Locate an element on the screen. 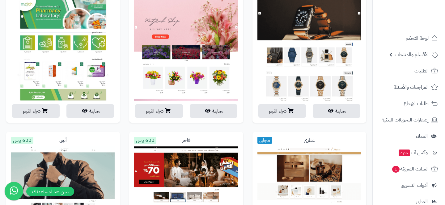  a: السلات المتروكة1 is located at coordinates (409, 169).